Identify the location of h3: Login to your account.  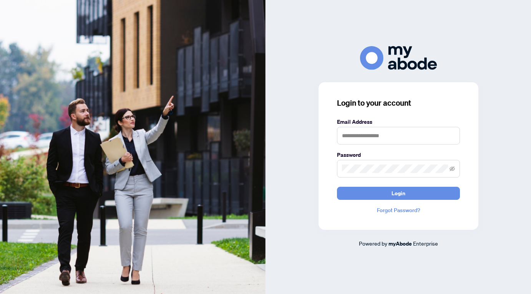
(398, 103).